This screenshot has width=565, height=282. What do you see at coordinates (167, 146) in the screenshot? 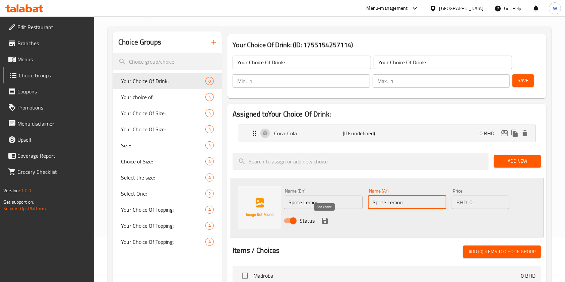
I see `div: Size:4` at bounding box center [167, 146].